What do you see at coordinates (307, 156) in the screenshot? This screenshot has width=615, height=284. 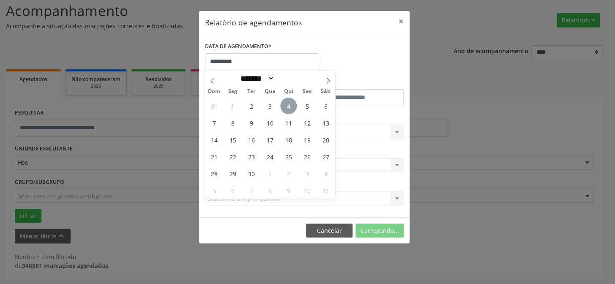 I see `span: Setembro 26, 2025` at bounding box center [307, 156].